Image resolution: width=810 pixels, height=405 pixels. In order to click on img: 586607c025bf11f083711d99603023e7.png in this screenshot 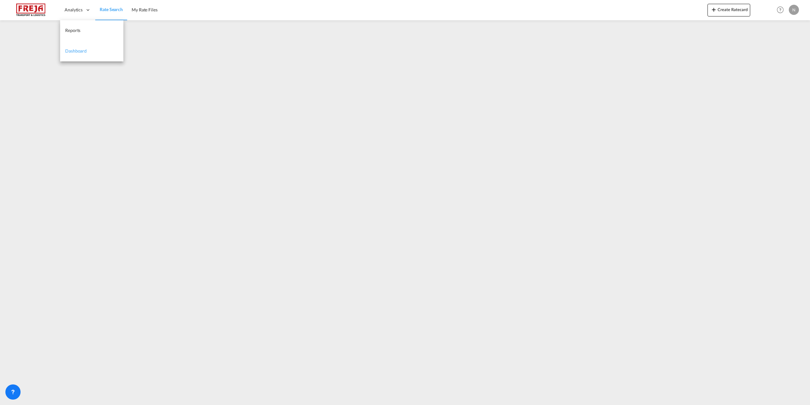, I will do `click(31, 10)`.